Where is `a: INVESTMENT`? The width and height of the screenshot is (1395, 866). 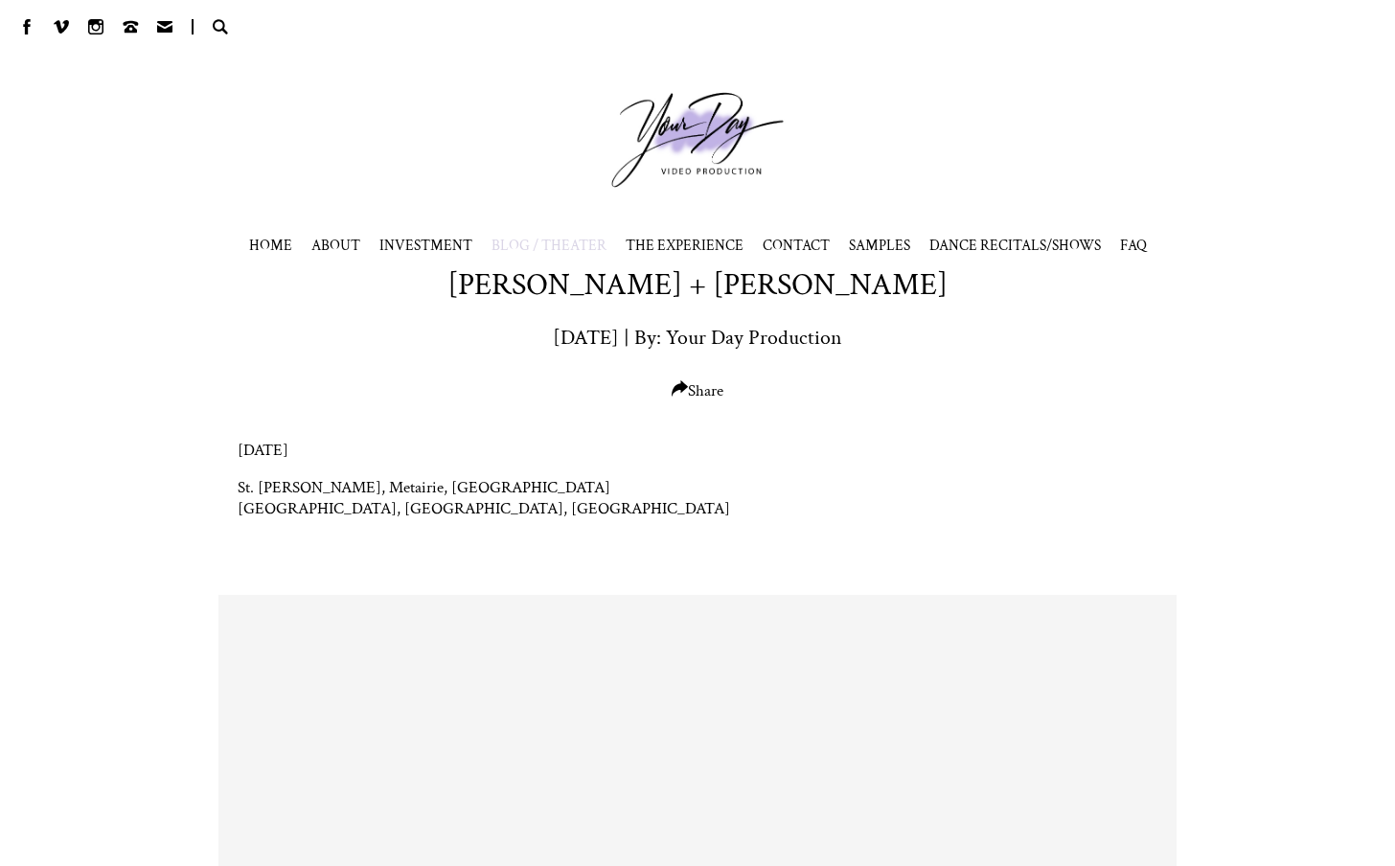 a: INVESTMENT is located at coordinates (426, 245).